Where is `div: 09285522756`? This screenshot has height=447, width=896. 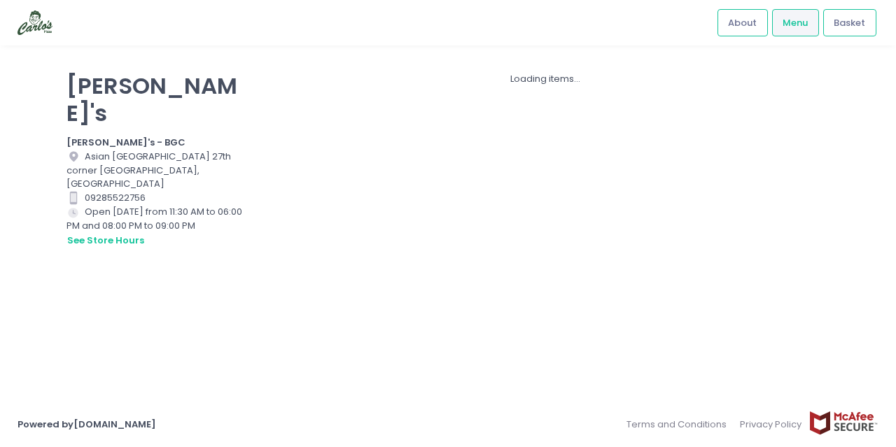
div: 09285522756 is located at coordinates (155, 198).